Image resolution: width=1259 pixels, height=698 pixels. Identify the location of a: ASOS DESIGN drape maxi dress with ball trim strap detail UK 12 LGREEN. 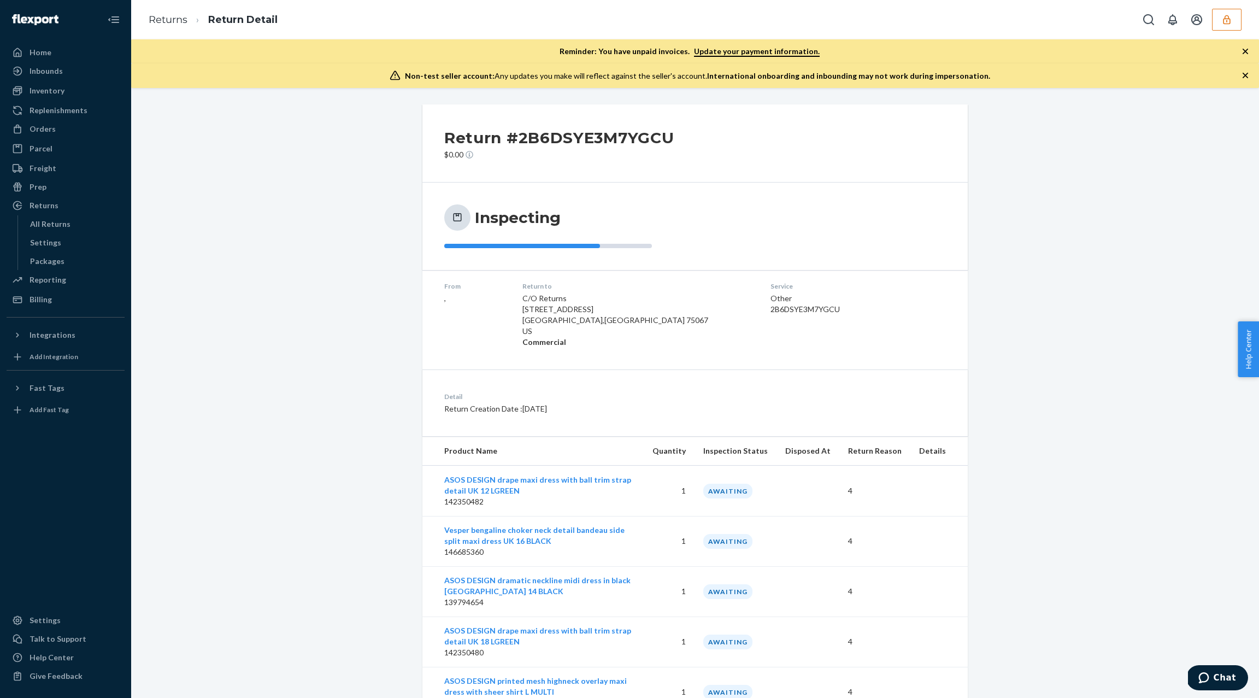
(538, 485).